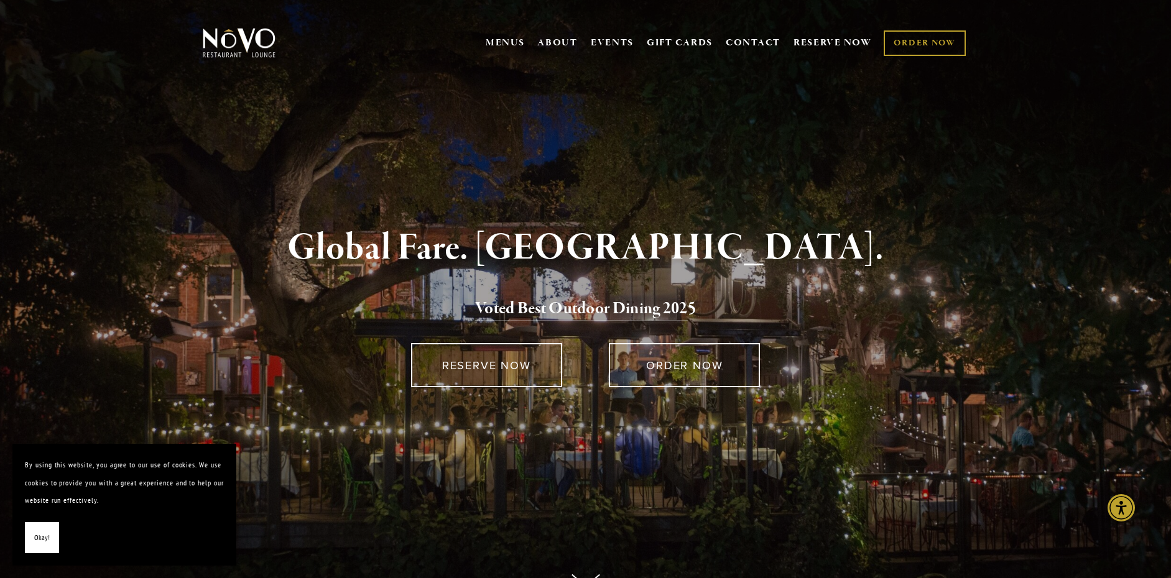 Image resolution: width=1171 pixels, height=578 pixels. I want to click on p: By using this website, you agree to our use of cookies. We use cookies to provide you with a grea..., so click(124, 483).